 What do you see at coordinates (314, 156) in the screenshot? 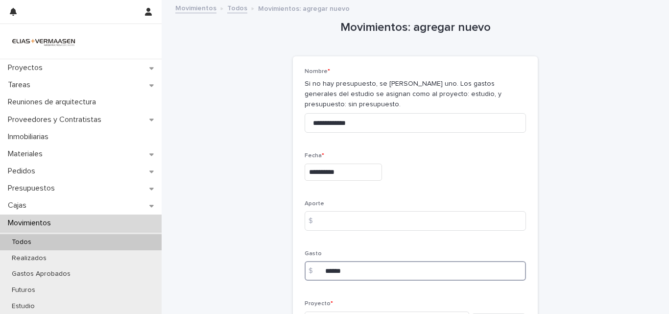
I see `span: Fecha` at bounding box center [314, 156].